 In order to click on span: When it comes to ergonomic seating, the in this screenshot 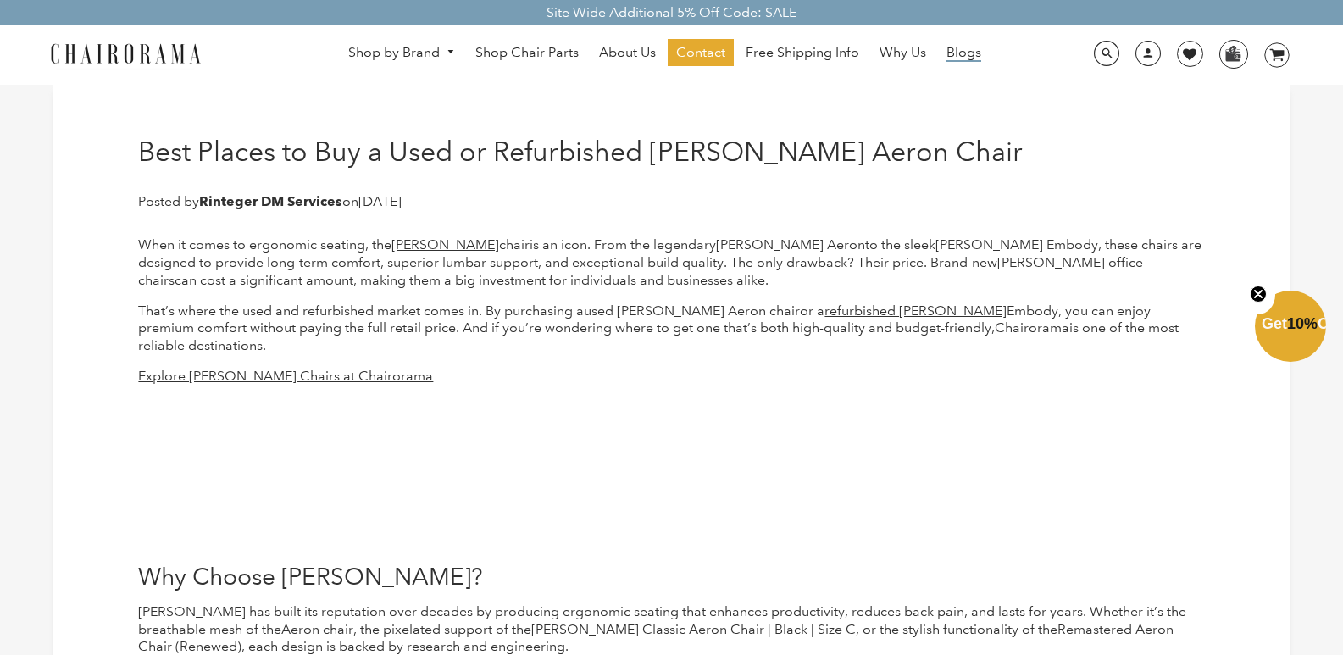, I will do `click(264, 244)`.